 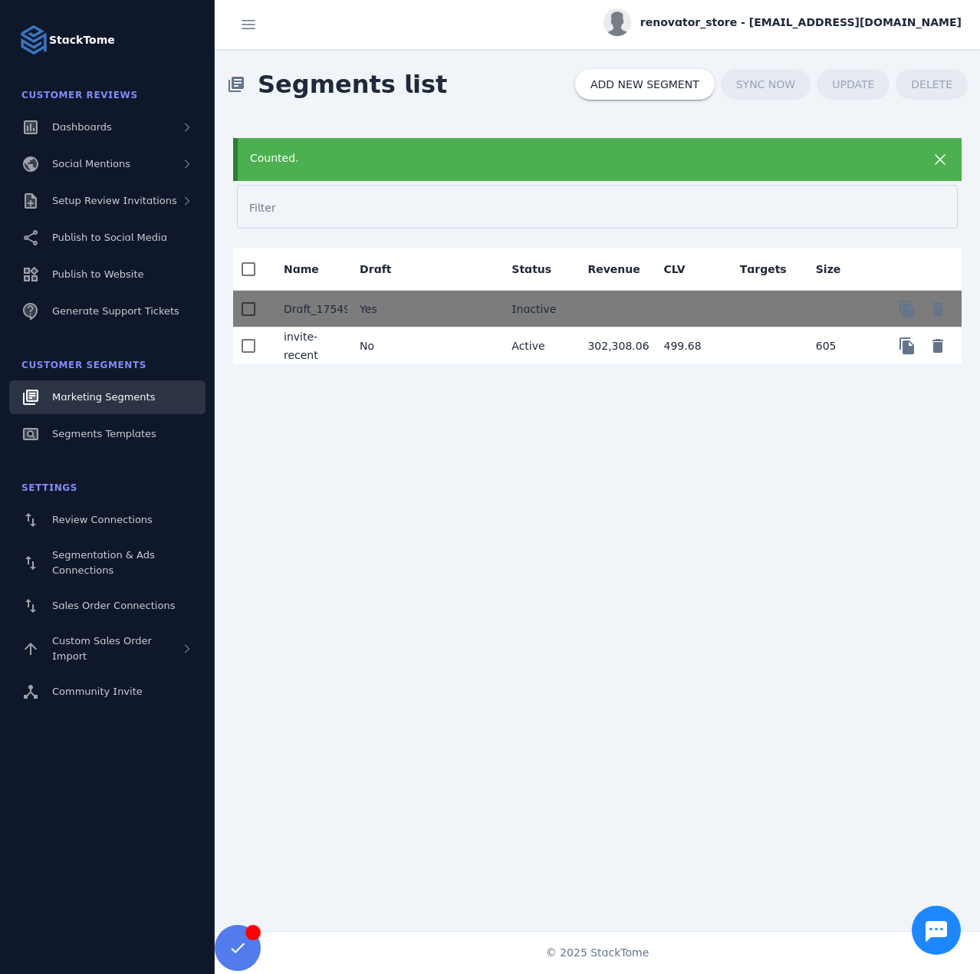 I want to click on span: Settings, so click(x=49, y=488).